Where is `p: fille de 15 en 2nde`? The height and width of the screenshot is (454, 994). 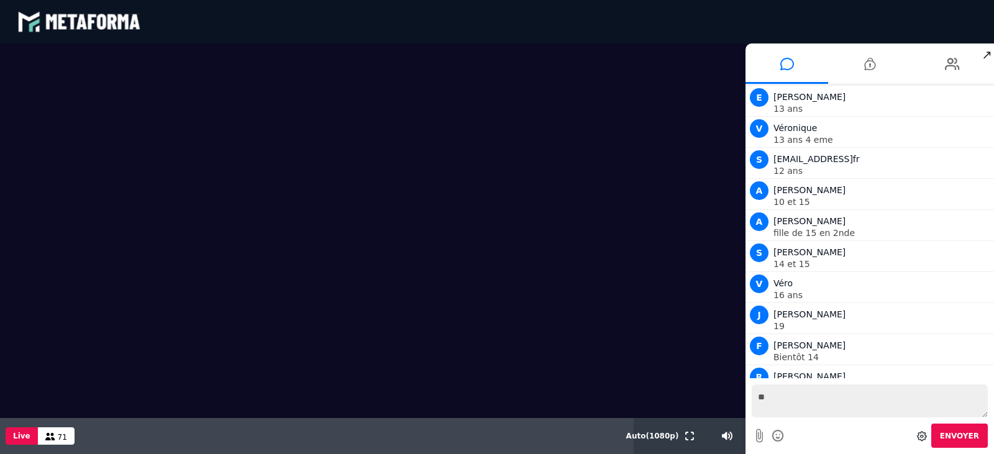
p: fille de 15 en 2nde is located at coordinates (882, 233).